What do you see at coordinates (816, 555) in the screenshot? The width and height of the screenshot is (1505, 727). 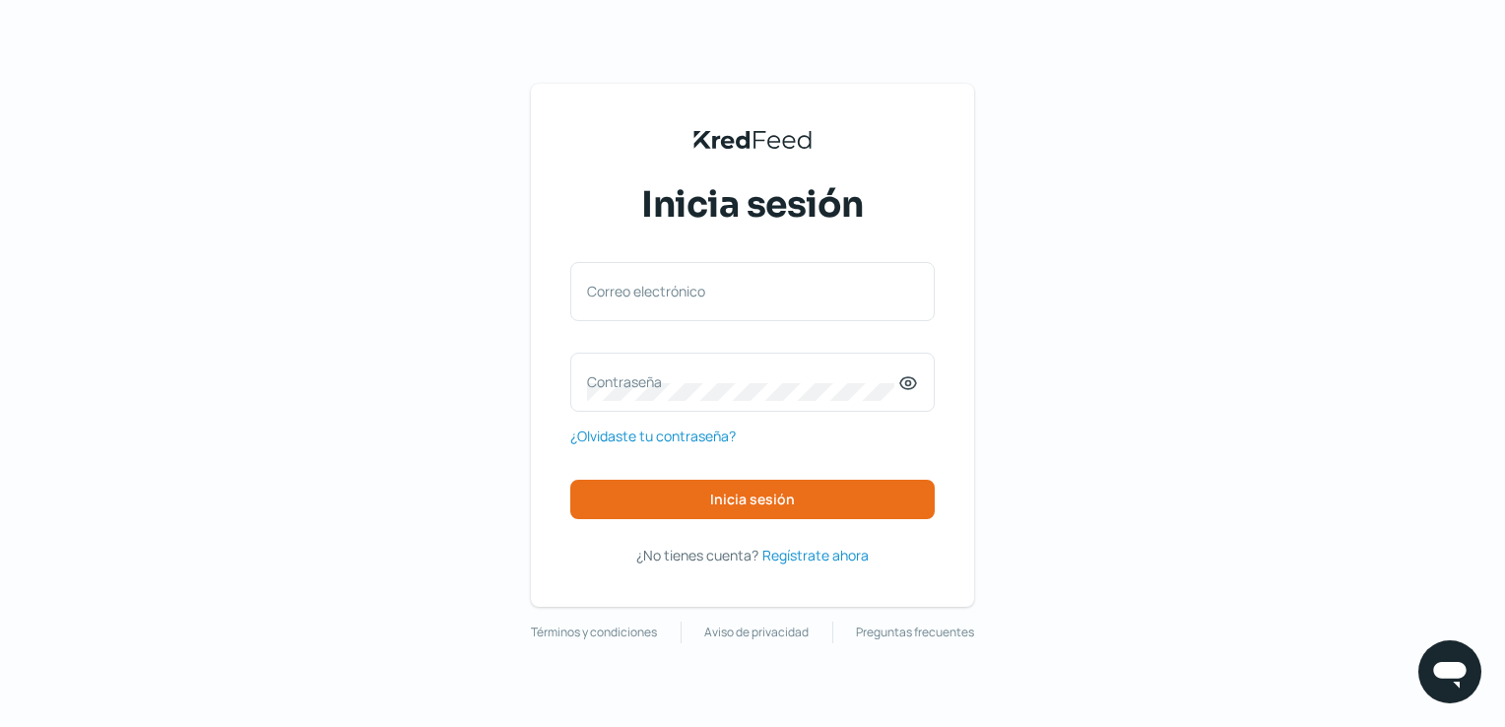 I see `a: Regístrate ahora` at bounding box center [816, 555].